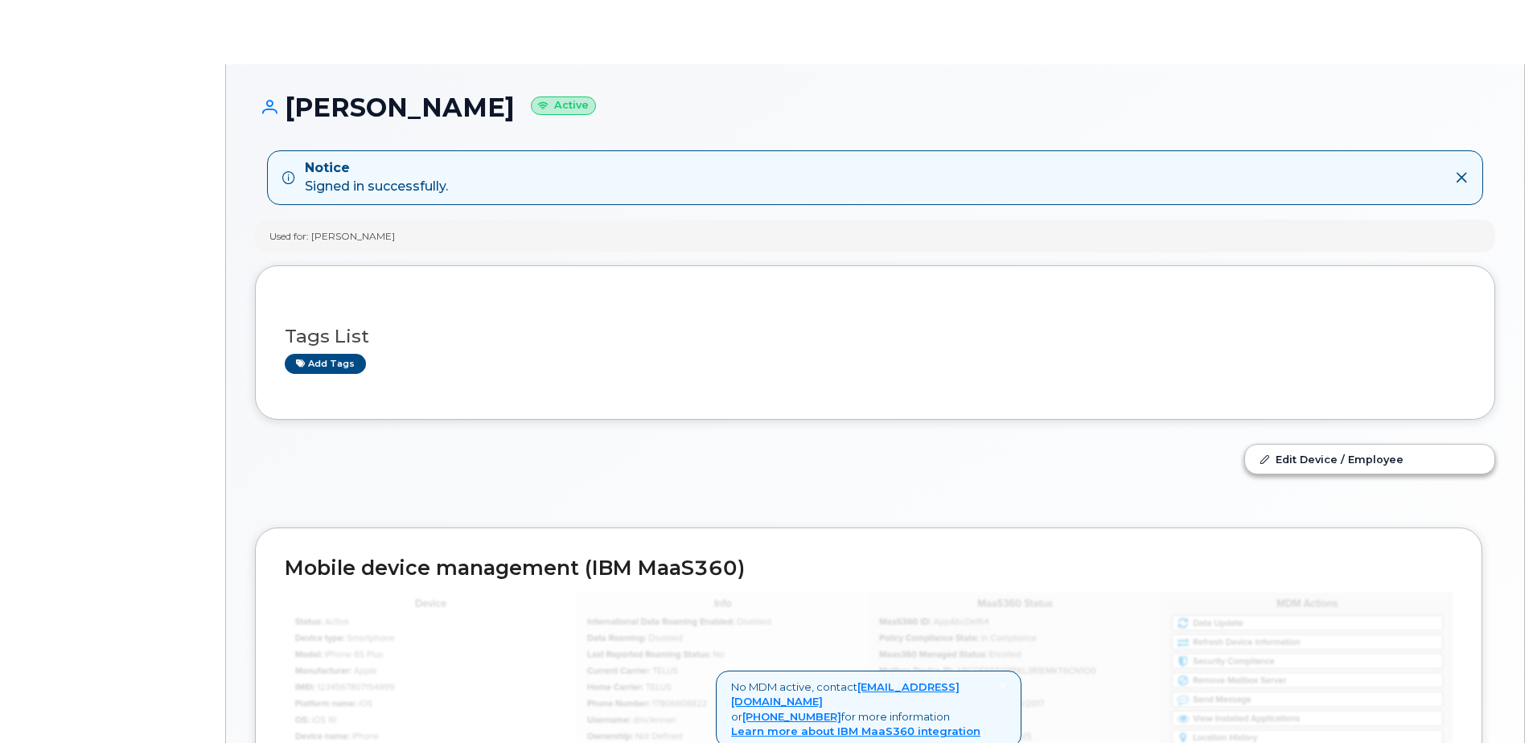 The image size is (1533, 743). I want to click on a: Edit Device / Employee, so click(1370, 459).